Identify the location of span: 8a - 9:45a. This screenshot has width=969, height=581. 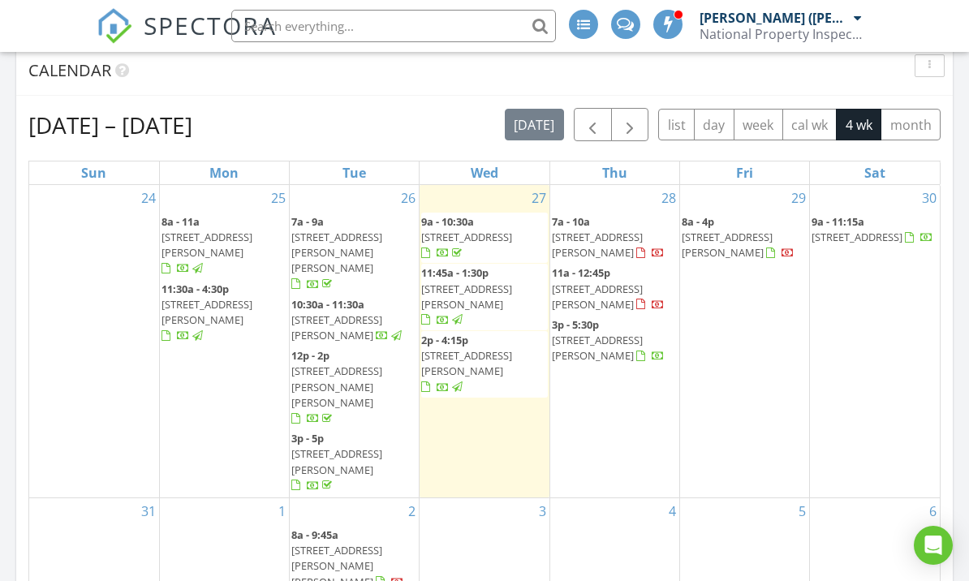
(315, 535).